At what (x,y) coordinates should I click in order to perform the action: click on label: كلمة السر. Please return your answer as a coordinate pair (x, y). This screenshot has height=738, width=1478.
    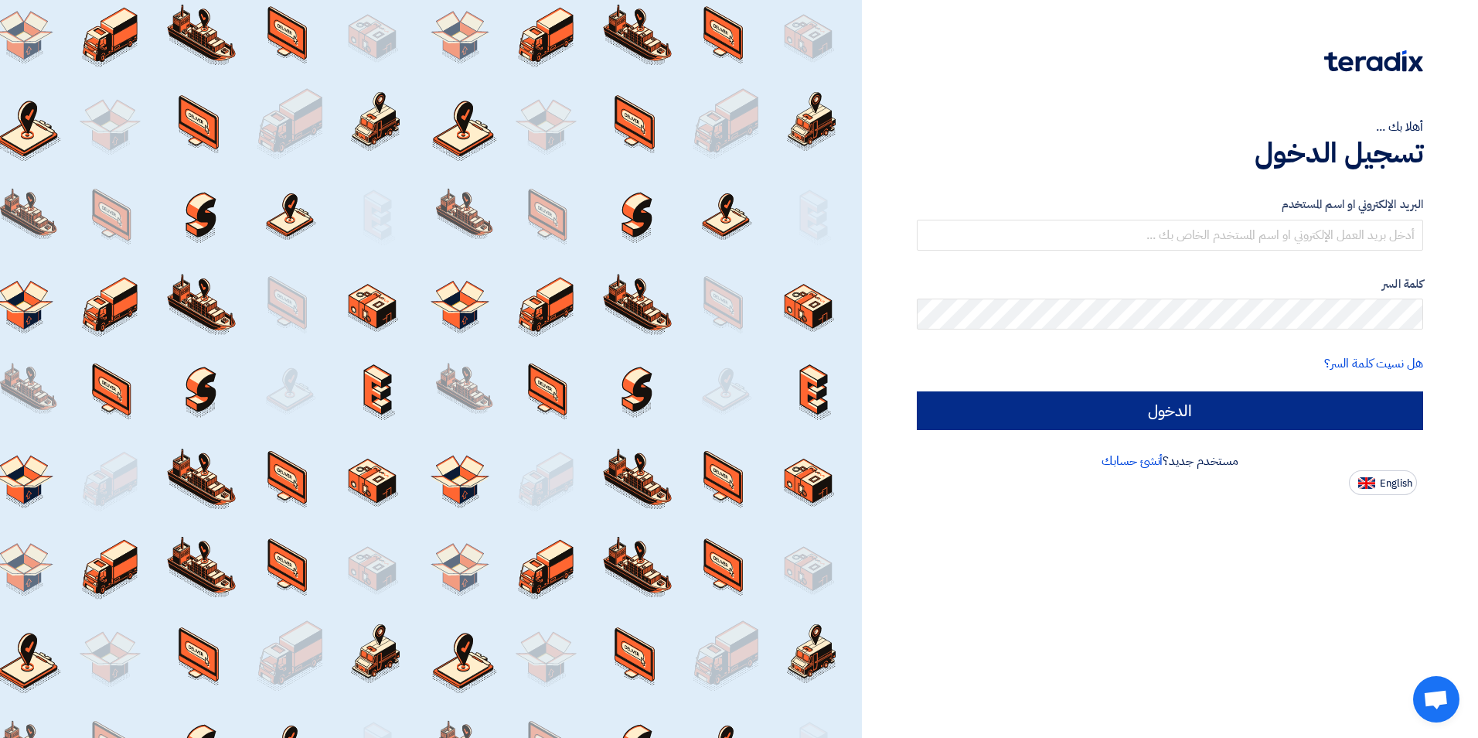
    Looking at the image, I should click on (1170, 284).